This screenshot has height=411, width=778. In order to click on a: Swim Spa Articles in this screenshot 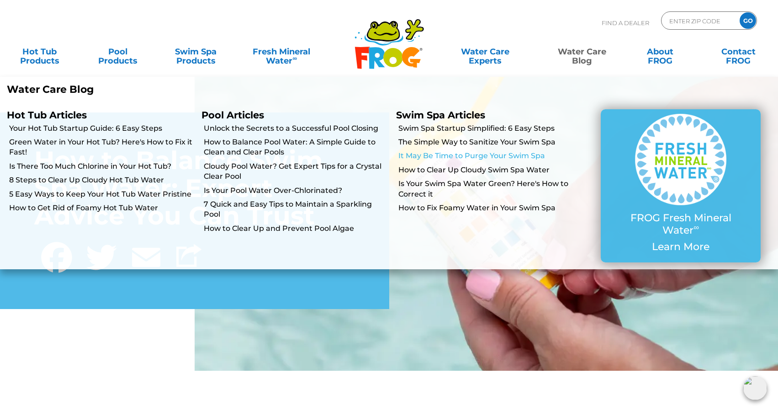, I will do `click(441, 115)`.